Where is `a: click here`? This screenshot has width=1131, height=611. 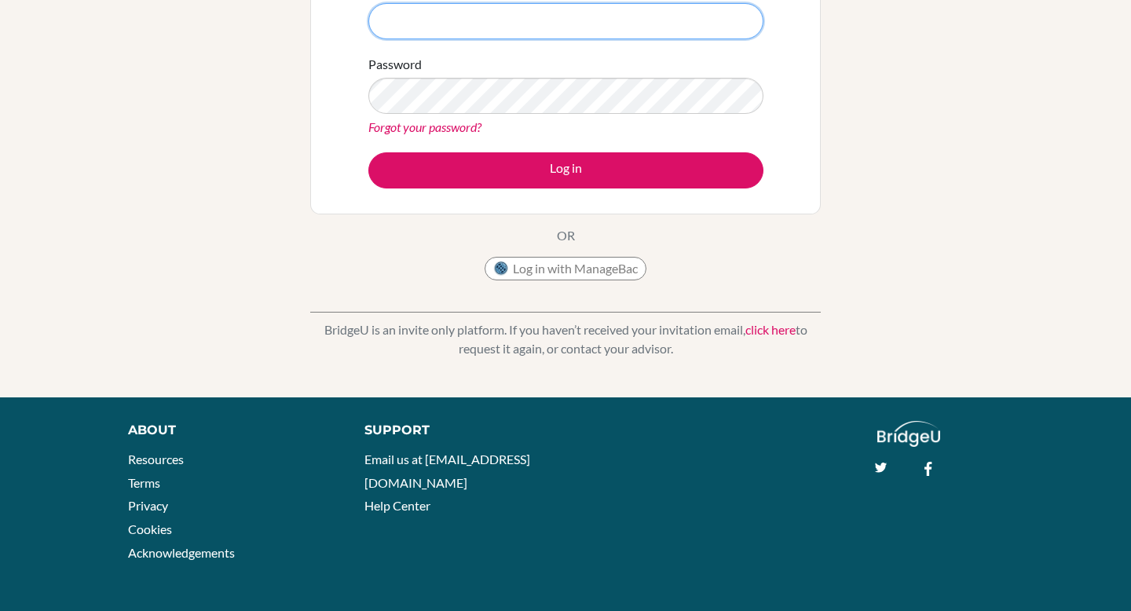 a: click here is located at coordinates (770, 329).